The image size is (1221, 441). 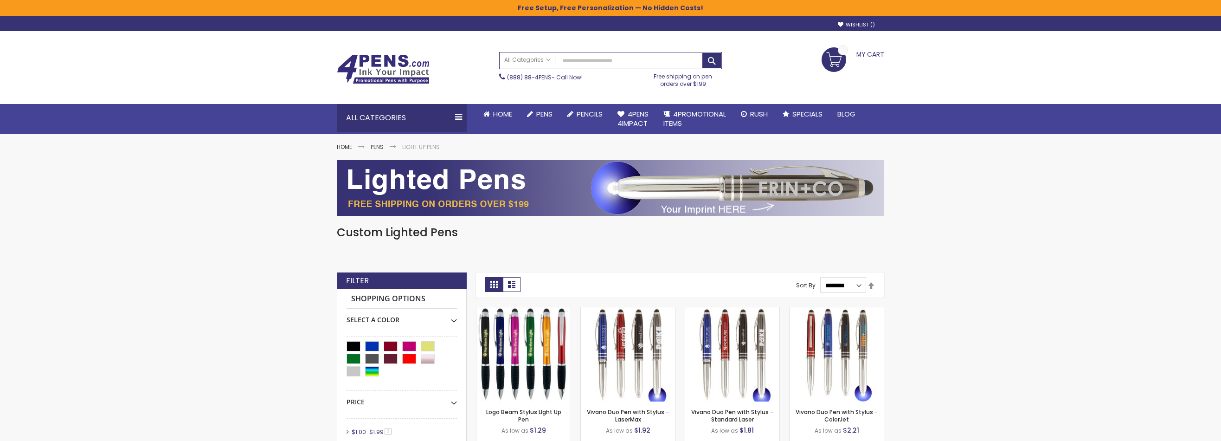 I want to click on img: 4Pens Custom Pens and Promotional Products, so click(x=383, y=69).